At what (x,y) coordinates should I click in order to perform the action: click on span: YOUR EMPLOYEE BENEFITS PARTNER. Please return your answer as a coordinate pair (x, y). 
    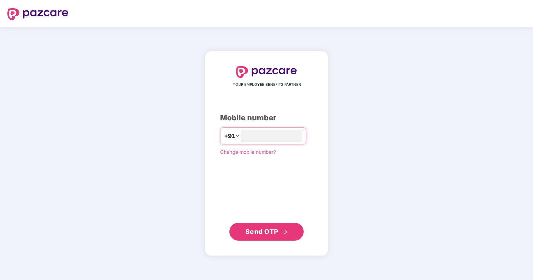
    Looking at the image, I should click on (266, 85).